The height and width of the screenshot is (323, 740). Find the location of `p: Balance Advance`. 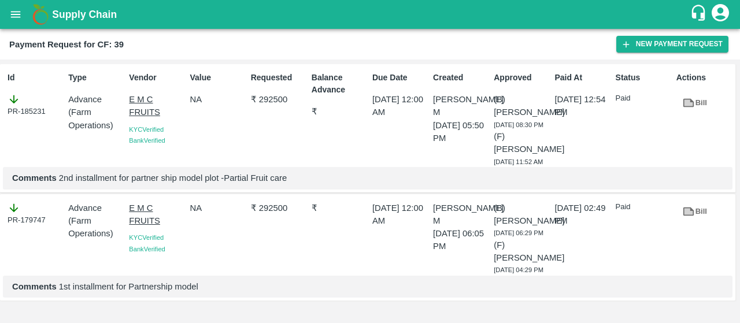

p: Balance Advance is located at coordinates (339, 84).